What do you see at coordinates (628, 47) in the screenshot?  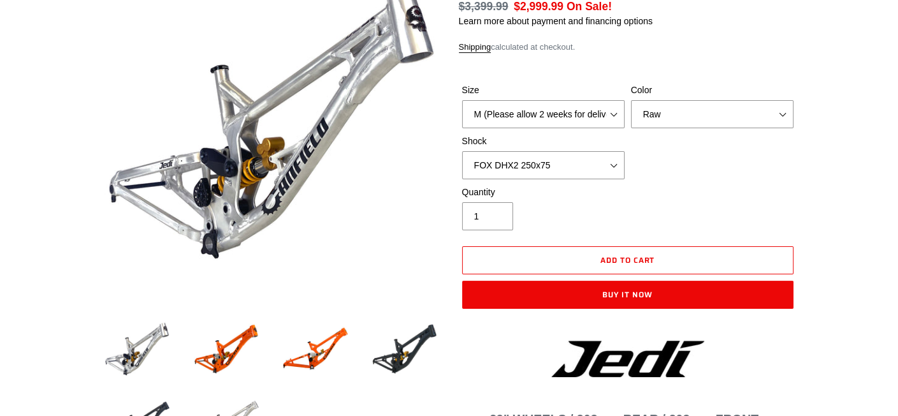 I see `div: calculated at checkout.` at bounding box center [628, 47].